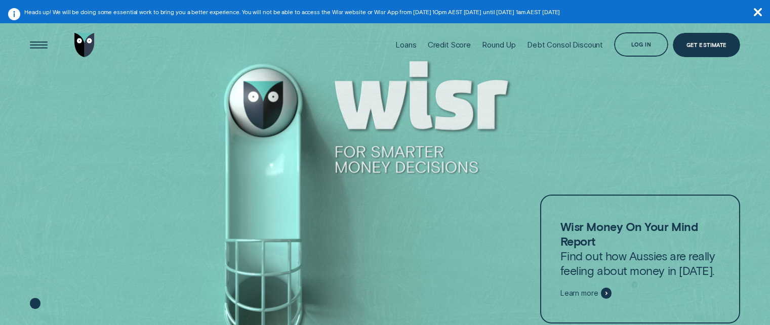 This screenshot has height=325, width=770. What do you see at coordinates (565, 45) in the screenshot?
I see `div: Debt Consol Discount` at bounding box center [565, 45].